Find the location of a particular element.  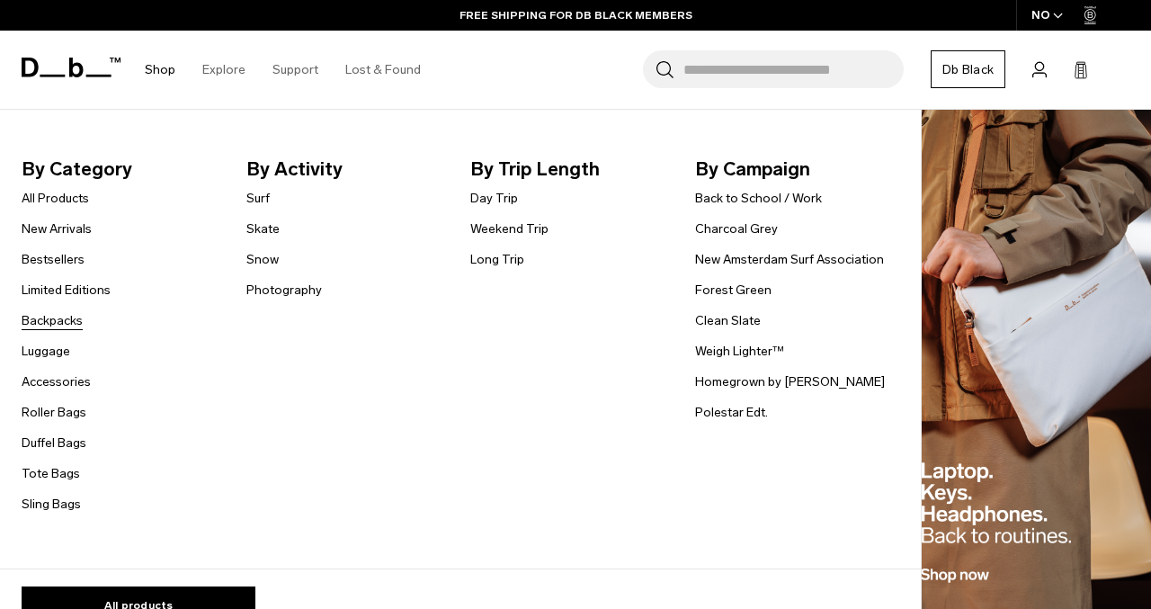

a: Long Trip is located at coordinates (497, 259).